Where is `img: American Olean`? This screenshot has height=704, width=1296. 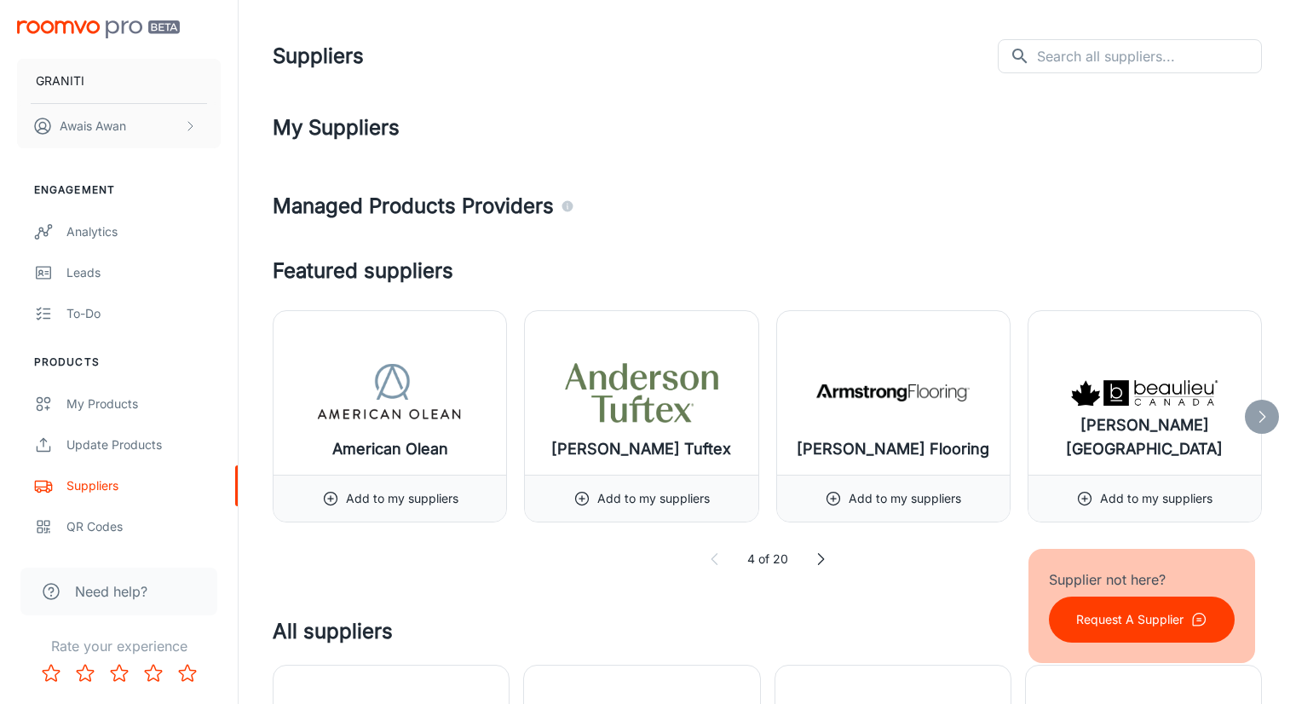
img: American Olean is located at coordinates (390, 393).